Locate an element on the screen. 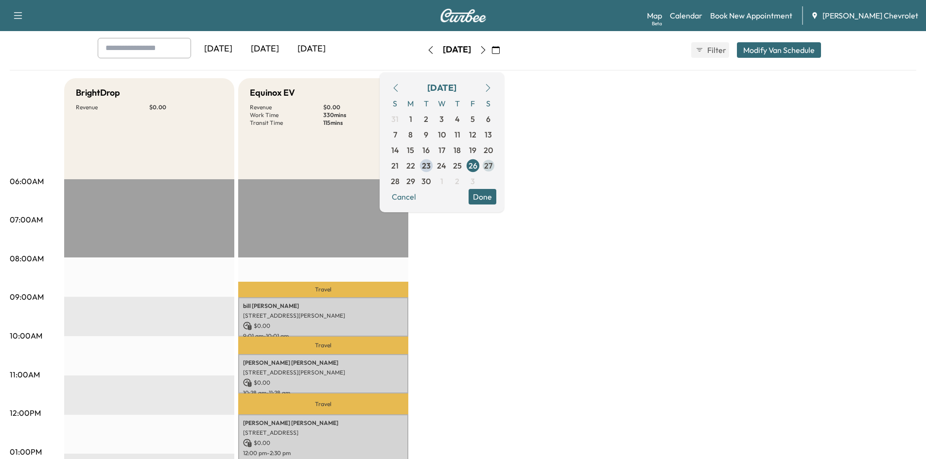  p: Work Time is located at coordinates (286, 115).